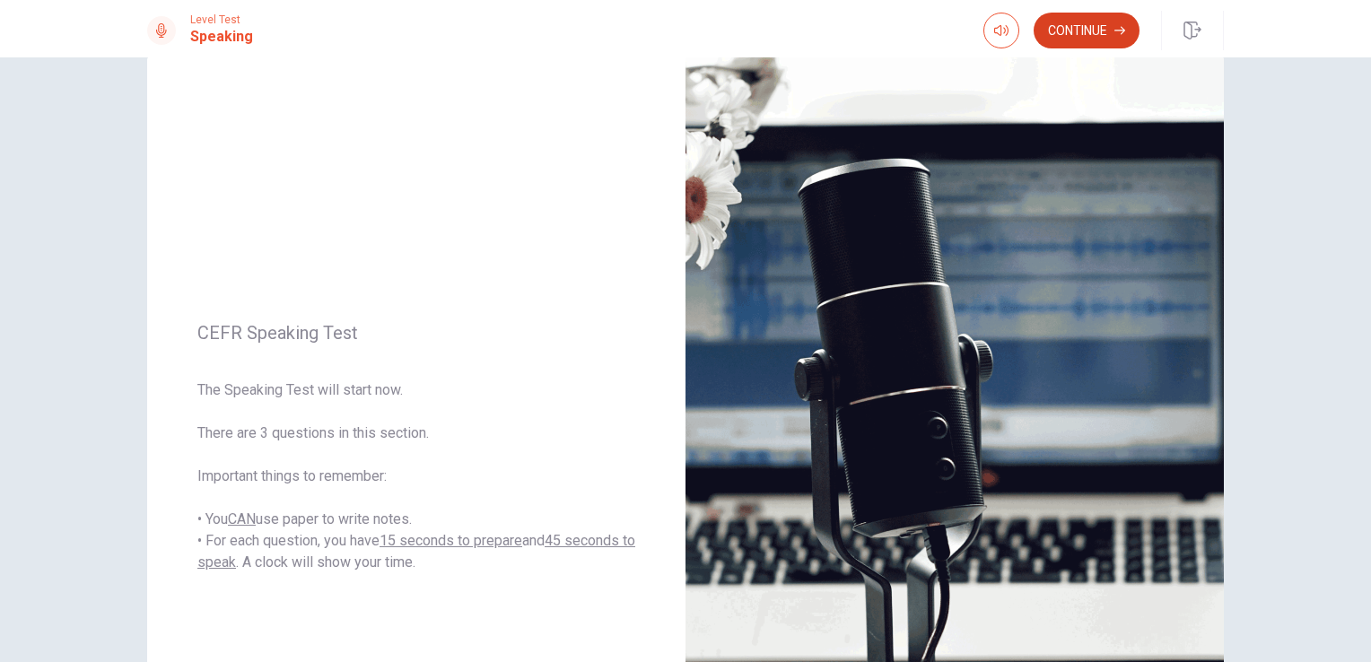 The image size is (1371, 662). What do you see at coordinates (1086, 31) in the screenshot?
I see `button: Continue` at bounding box center [1086, 31].